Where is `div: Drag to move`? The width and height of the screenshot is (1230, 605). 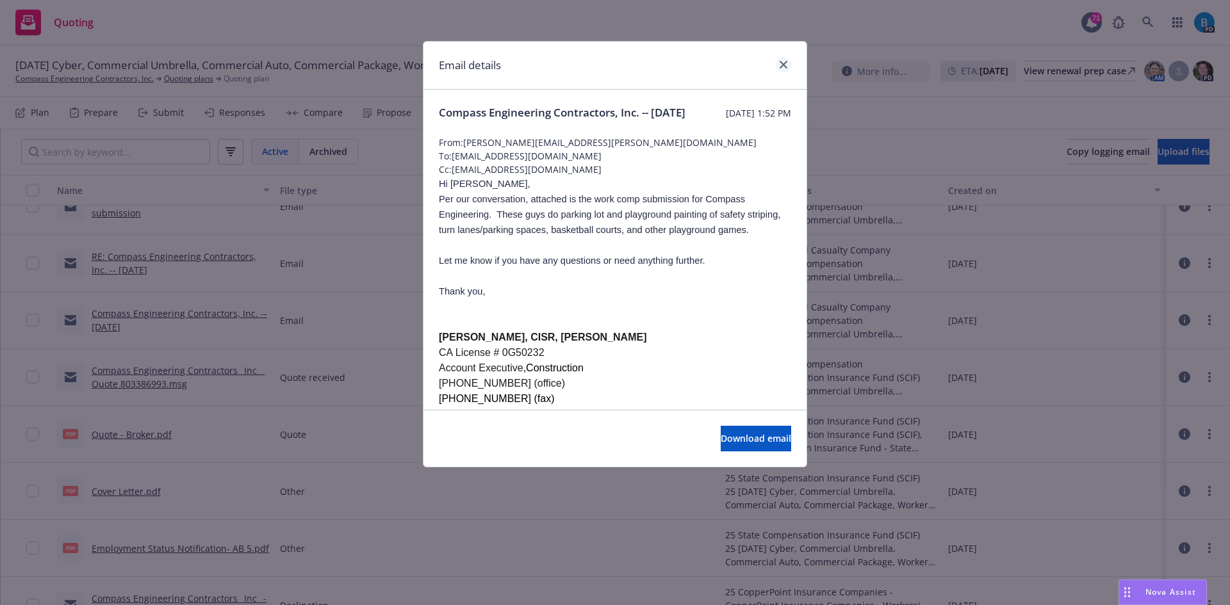 div: Drag to move is located at coordinates (1127, 593).